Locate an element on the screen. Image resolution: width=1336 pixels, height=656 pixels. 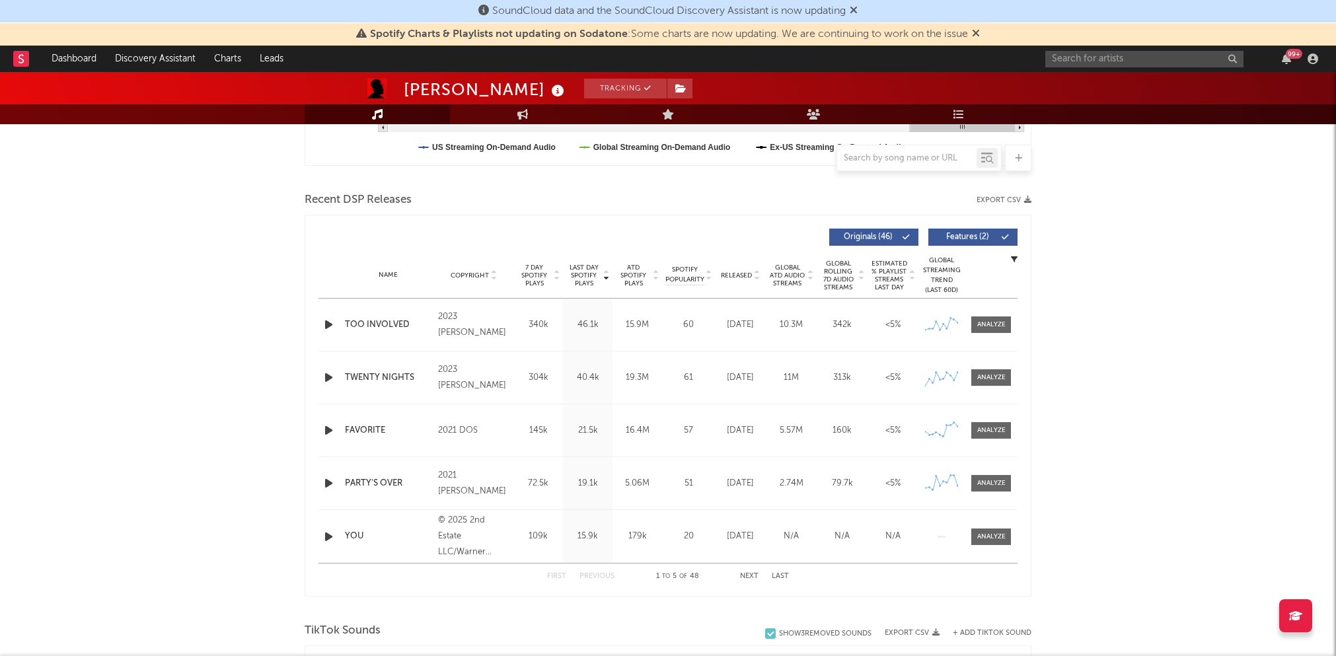
div: 160k is located at coordinates (842, 431).